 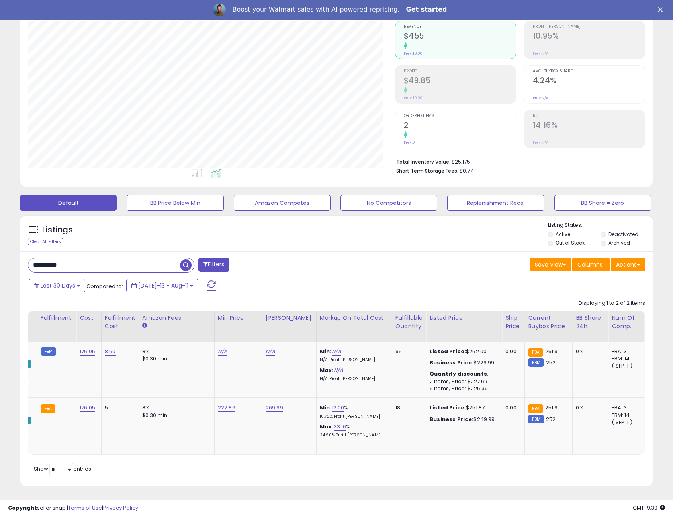 I want to click on div: Fulfillment, so click(x=57, y=318).